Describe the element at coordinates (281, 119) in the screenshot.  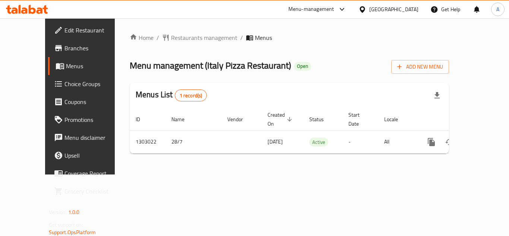
I see `span: Created On` at that location.